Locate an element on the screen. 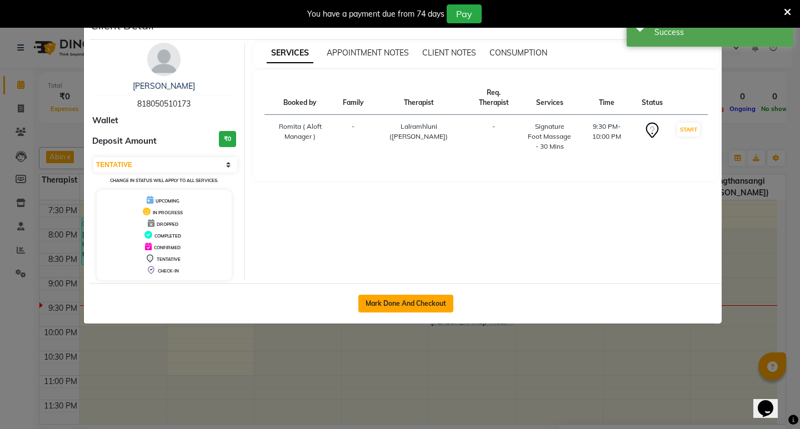 The image size is (800, 429). div: Success is located at coordinates (719, 32).